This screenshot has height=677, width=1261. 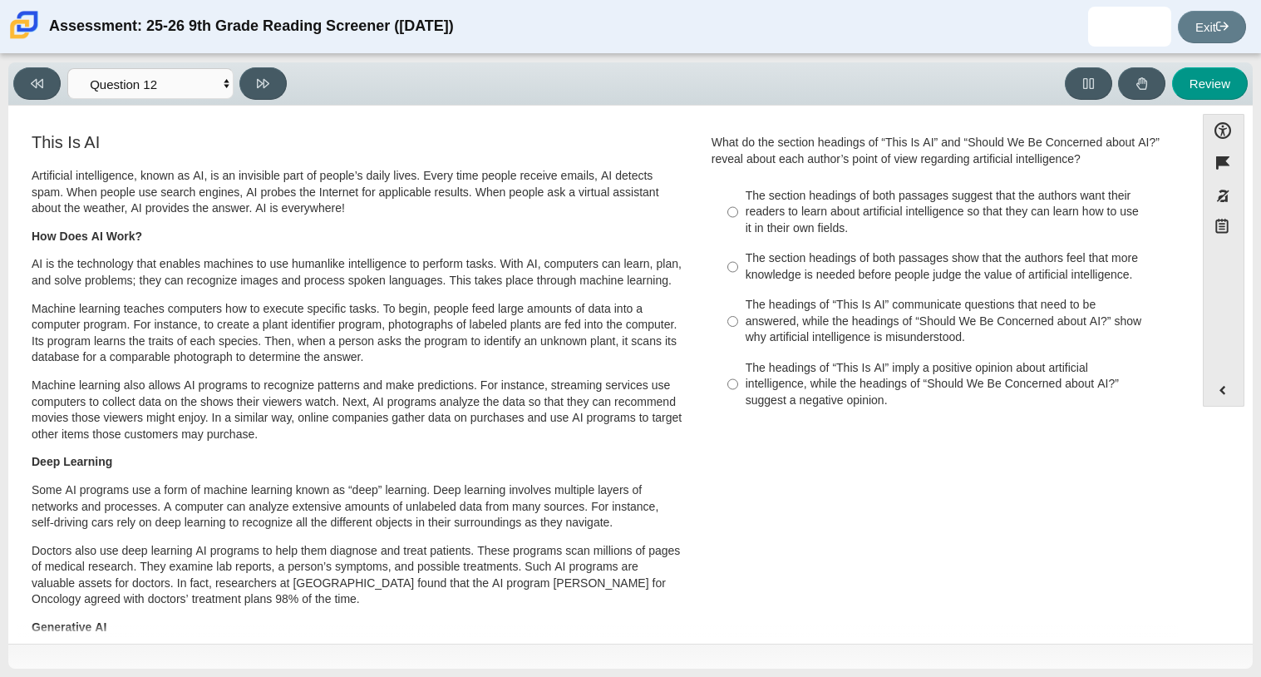 What do you see at coordinates (358, 192) in the screenshot?
I see `p: Artificial intelligence, known as AI, is an invisible part of people’s daily lives. Every time pe...` at bounding box center [358, 192].